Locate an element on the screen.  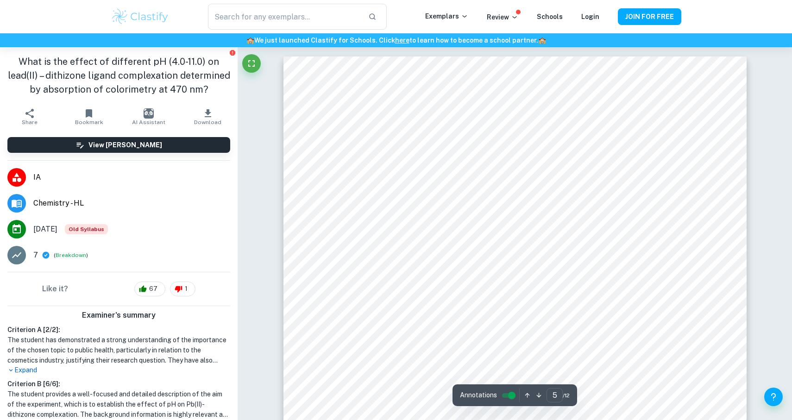
span: Annotations is located at coordinates (478, 395).